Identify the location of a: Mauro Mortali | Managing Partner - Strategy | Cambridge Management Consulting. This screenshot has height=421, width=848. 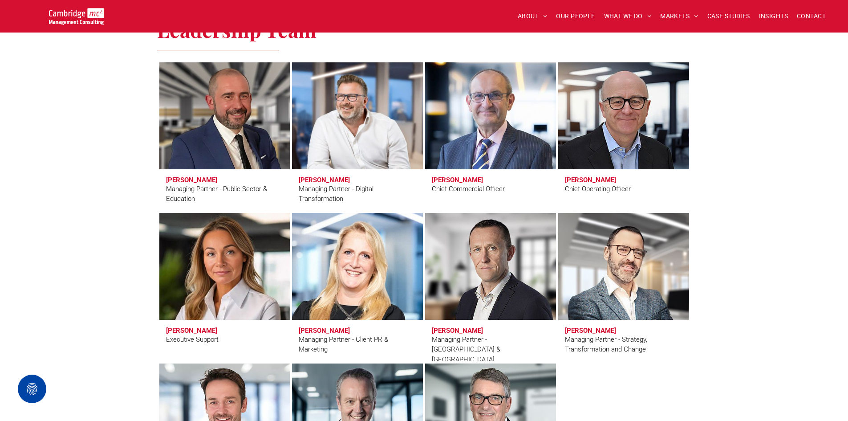
(624, 266).